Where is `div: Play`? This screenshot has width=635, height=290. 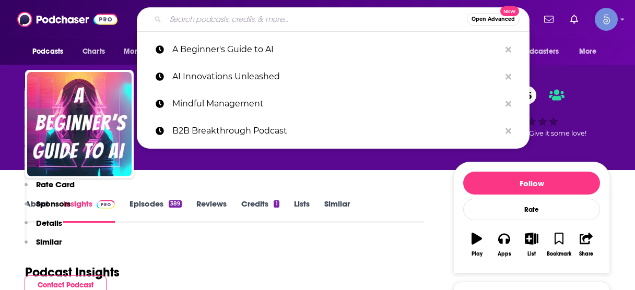 div: Play is located at coordinates (477, 254).